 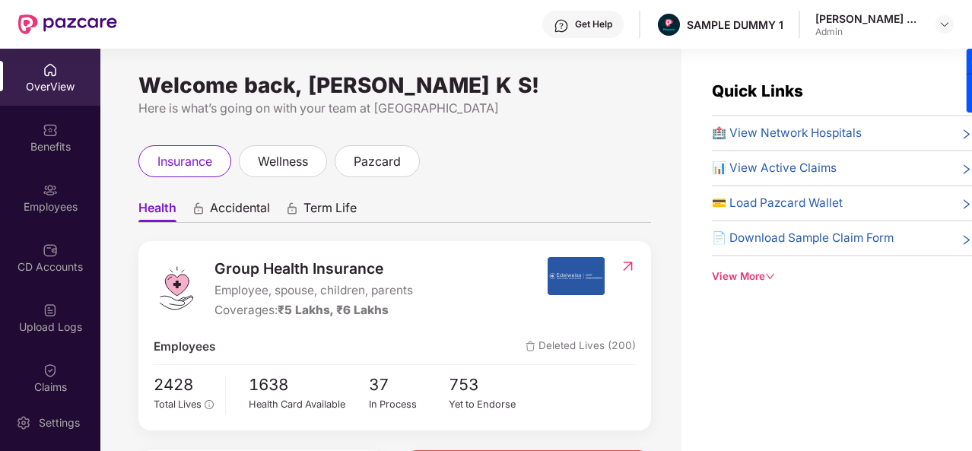 I want to click on span: 🏥 View Network Hospitals, so click(x=786, y=133).